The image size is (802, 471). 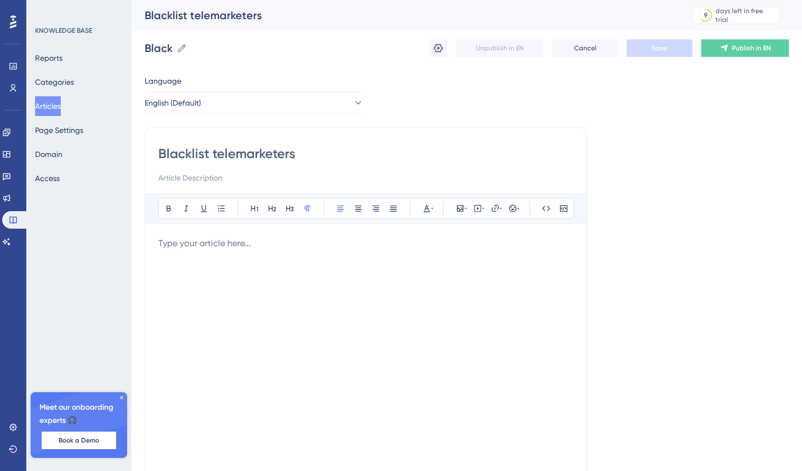 What do you see at coordinates (49, 58) in the screenshot?
I see `button: Reports` at bounding box center [49, 58].